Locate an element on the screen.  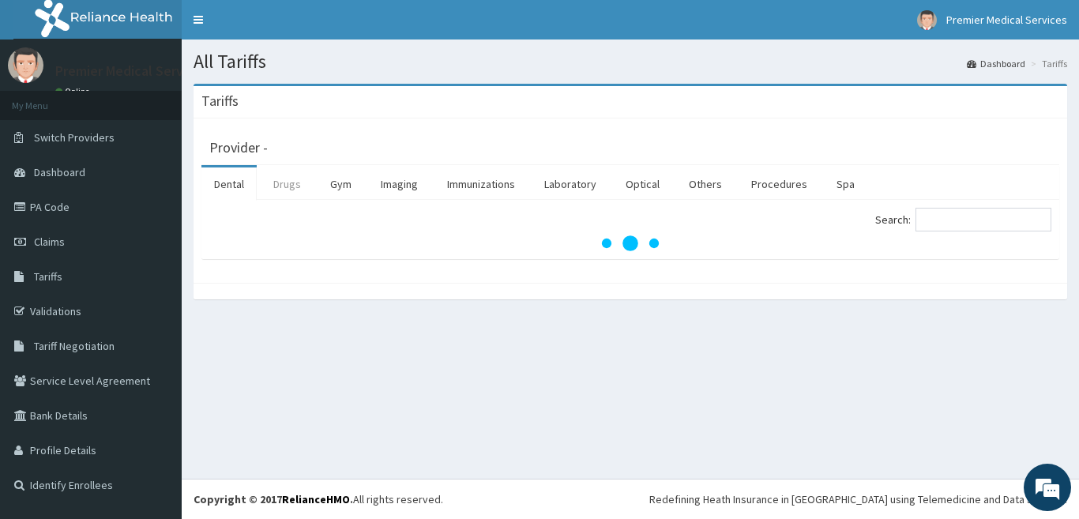
a: RelianceHMO is located at coordinates (316, 499).